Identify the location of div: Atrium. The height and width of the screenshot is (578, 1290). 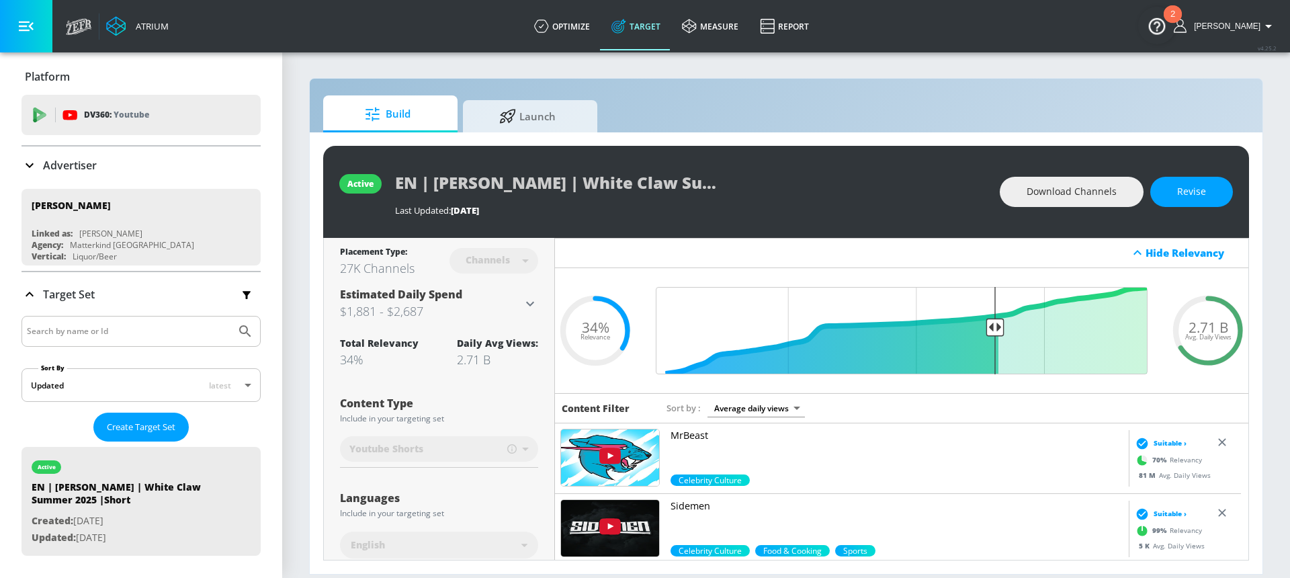
(149, 26).